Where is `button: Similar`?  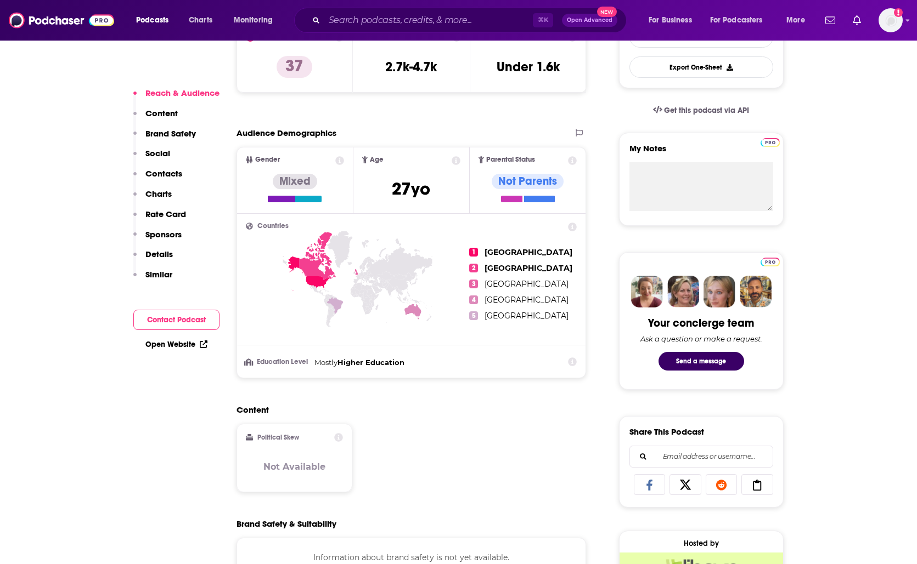 button: Similar is located at coordinates (152, 279).